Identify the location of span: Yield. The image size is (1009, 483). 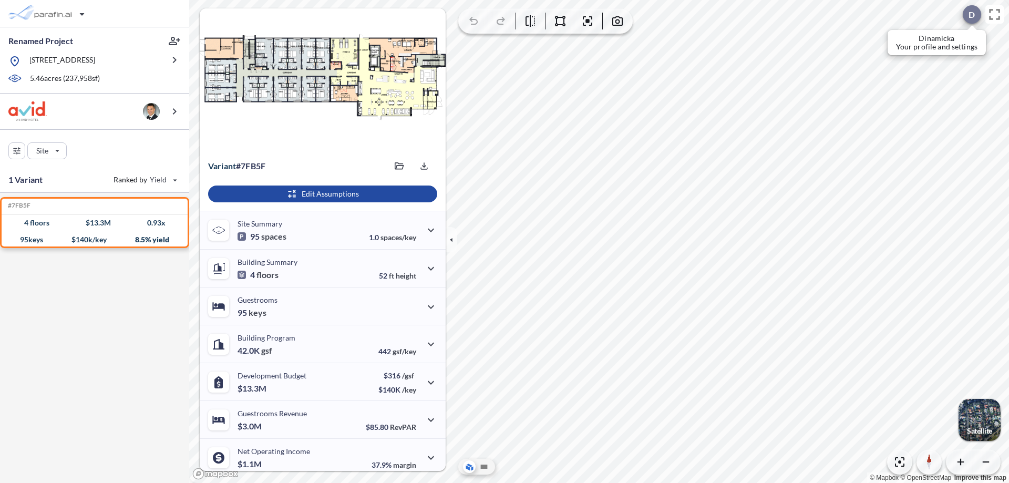
(158, 180).